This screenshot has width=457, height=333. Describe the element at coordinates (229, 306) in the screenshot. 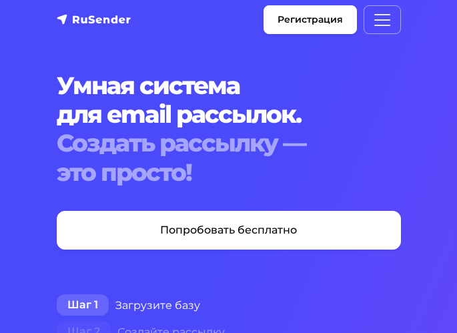

I see `div: Загрузите базу` at that location.